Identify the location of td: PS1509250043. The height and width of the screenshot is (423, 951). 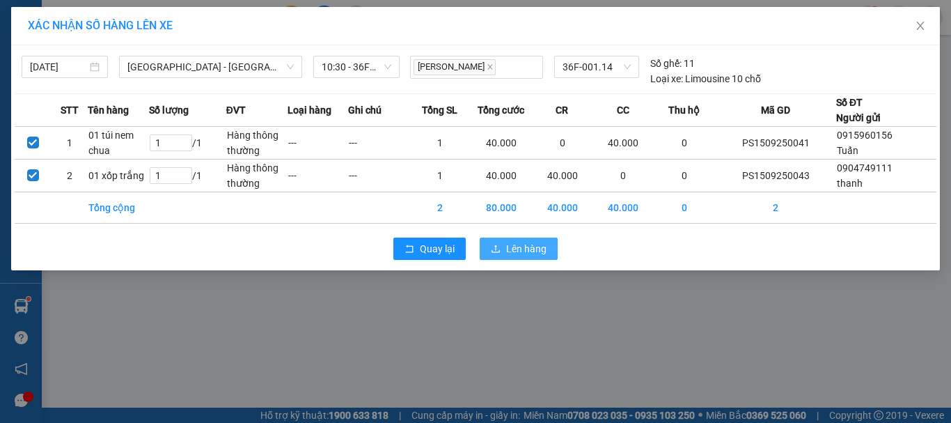
(776, 176).